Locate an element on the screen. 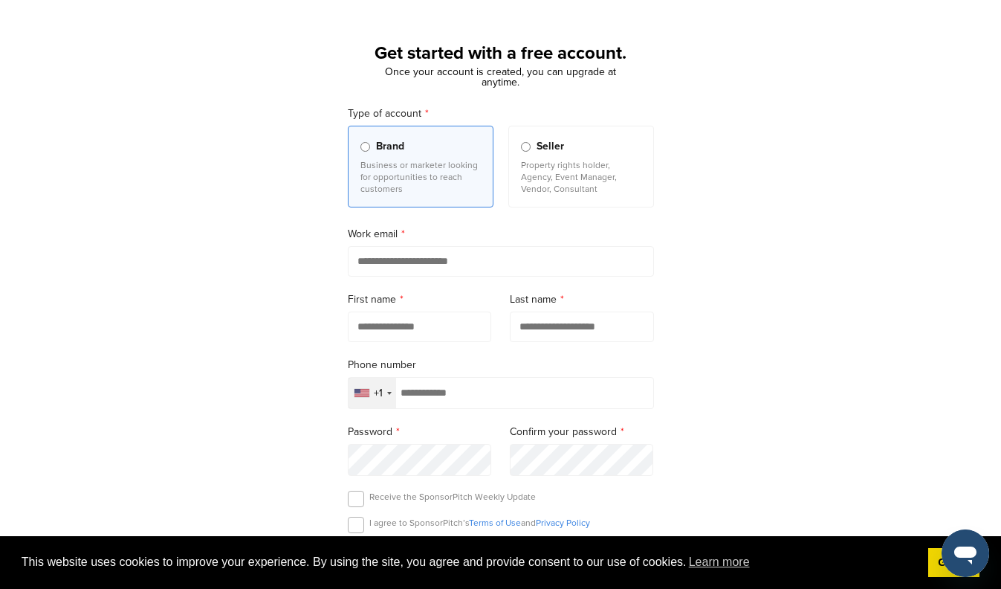 The image size is (1001, 589). p: Property rights holder, Agency, Event Manager, Vendor, Consultant is located at coordinates (581, 177).